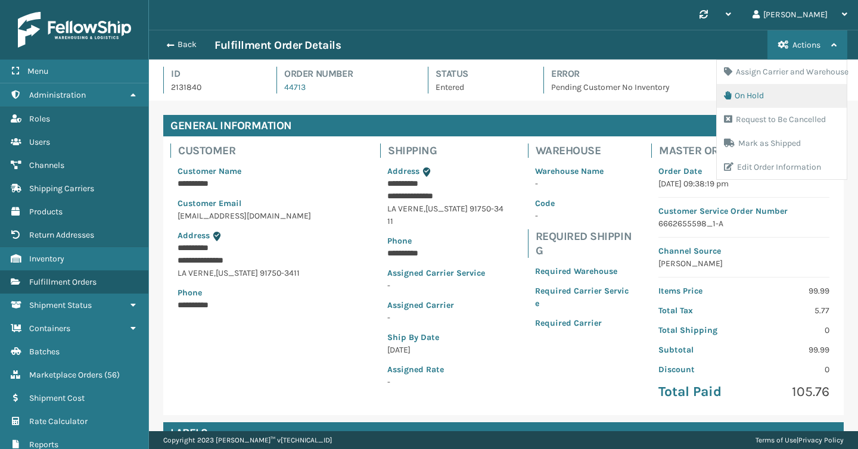 Image resolution: width=858 pixels, height=449 pixels. Describe the element at coordinates (278, 45) in the screenshot. I see `h3: Fulfillment Order Details` at that location.